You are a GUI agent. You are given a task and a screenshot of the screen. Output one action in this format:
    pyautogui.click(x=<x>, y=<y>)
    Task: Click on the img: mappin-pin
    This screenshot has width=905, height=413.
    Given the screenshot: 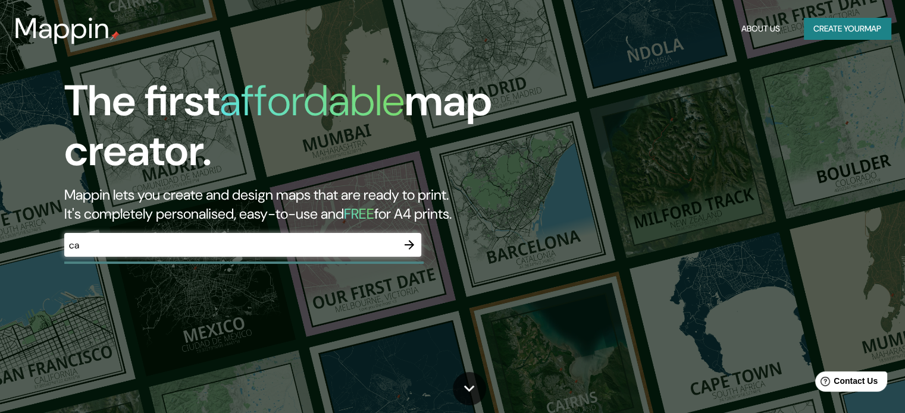 What is the action you would take?
    pyautogui.click(x=115, y=36)
    